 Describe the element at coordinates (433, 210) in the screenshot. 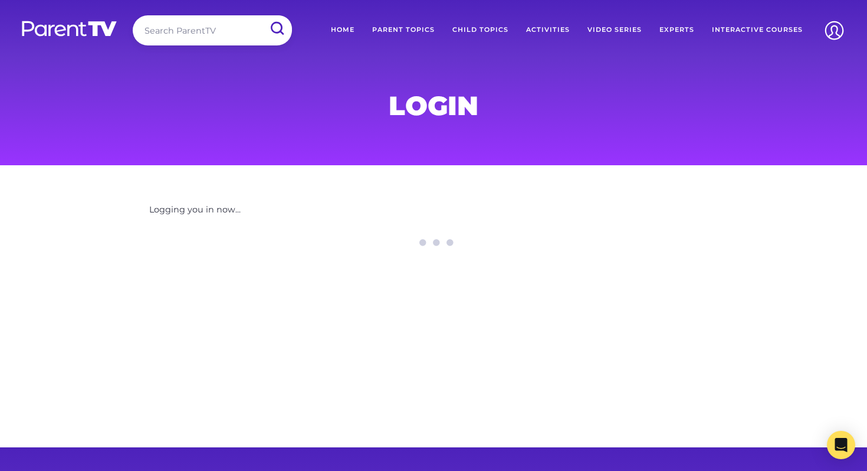

I see `p: Logging you in now...` at that location.